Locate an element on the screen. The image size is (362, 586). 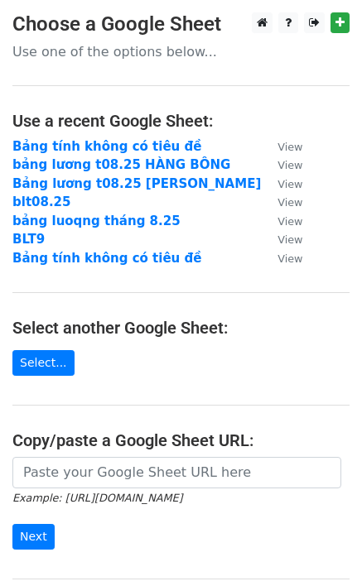
a: BLT9 is located at coordinates (28, 239).